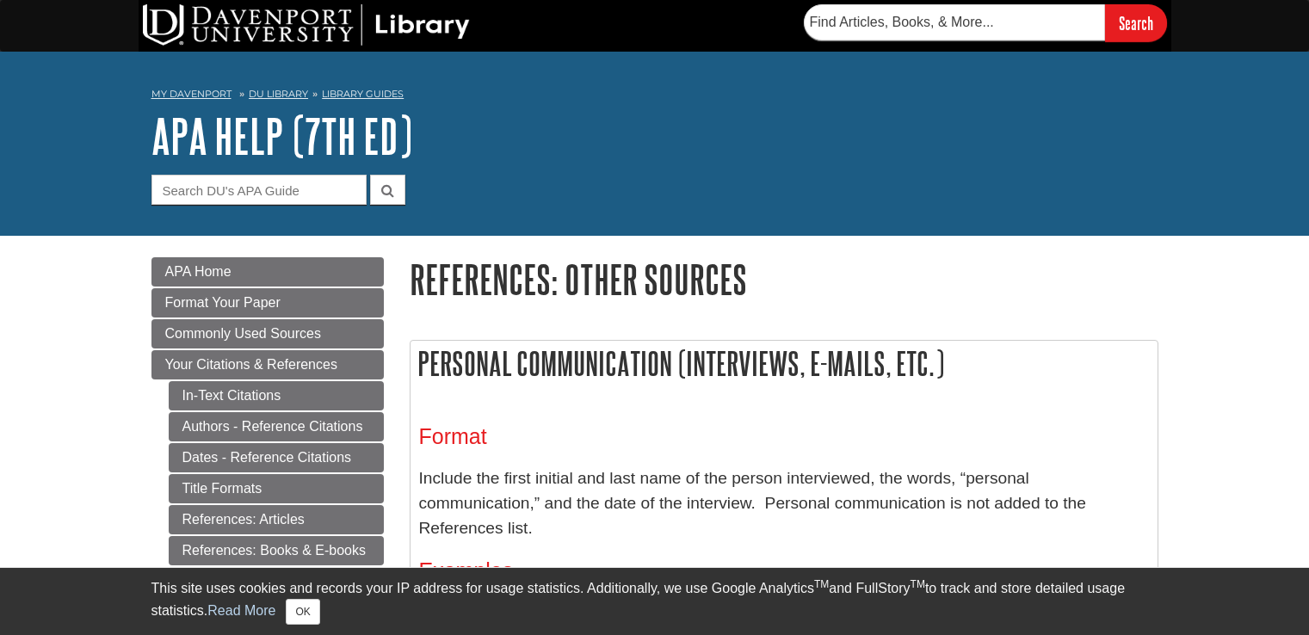 This screenshot has width=1309, height=635. I want to click on a: Commonly Used Sources, so click(268, 334).